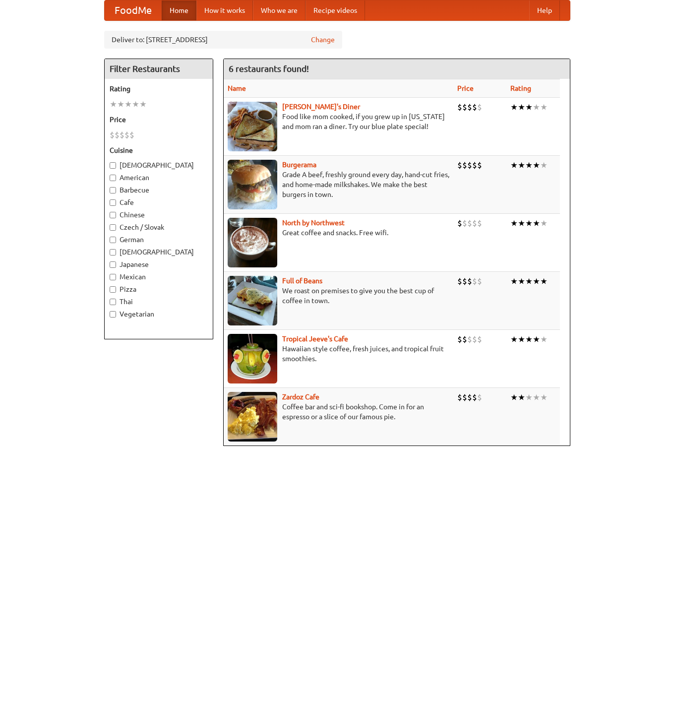 Image resolution: width=674 pixels, height=702 pixels. What do you see at coordinates (279, 10) in the screenshot?
I see `a: Who we are` at bounding box center [279, 10].